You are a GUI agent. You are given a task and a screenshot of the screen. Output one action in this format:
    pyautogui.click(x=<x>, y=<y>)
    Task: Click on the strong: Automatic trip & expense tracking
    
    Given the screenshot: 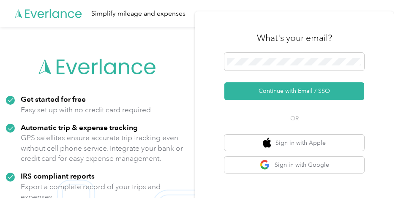 What is the action you would take?
    pyautogui.click(x=79, y=127)
    